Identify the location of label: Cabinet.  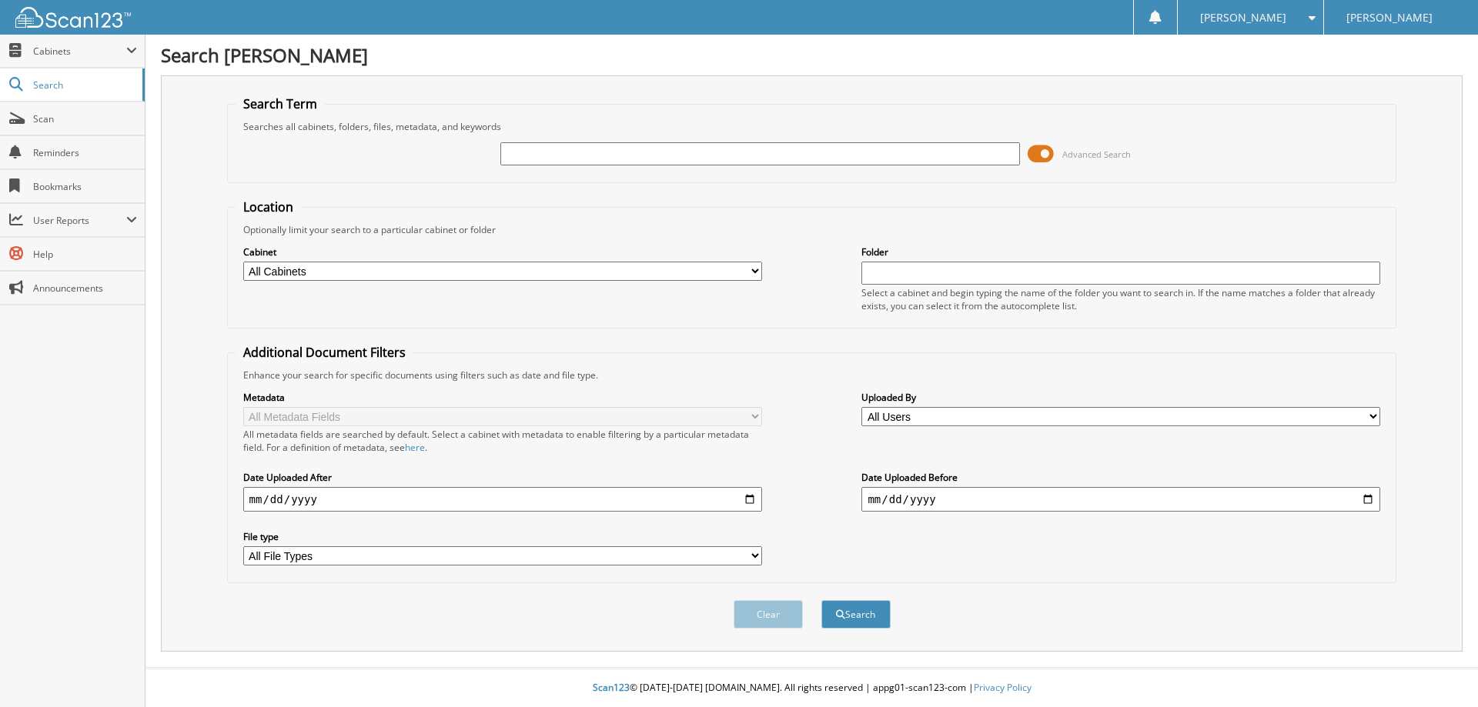
(503, 252).